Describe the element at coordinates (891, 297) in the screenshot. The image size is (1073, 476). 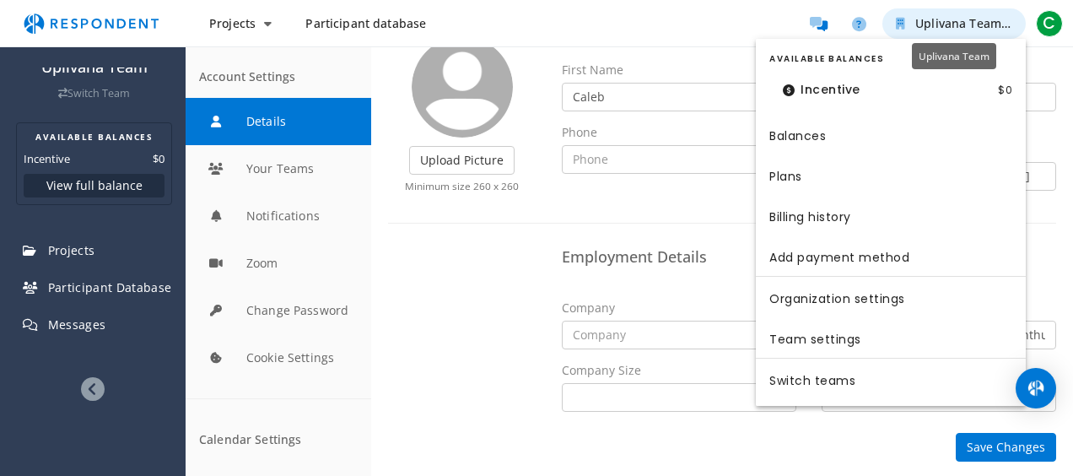
I see `a: Organization settings` at that location.